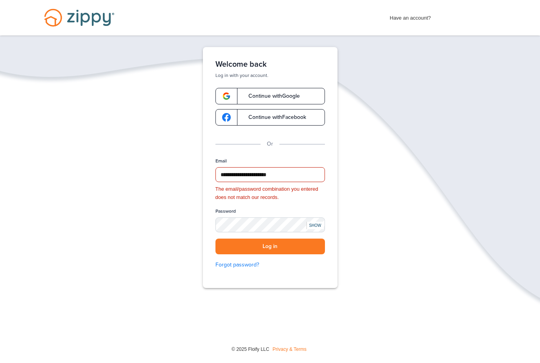 Image resolution: width=540 pixels, height=363 pixels. Describe the element at coordinates (270, 75) in the screenshot. I see `p: Log in with your account.` at that location.